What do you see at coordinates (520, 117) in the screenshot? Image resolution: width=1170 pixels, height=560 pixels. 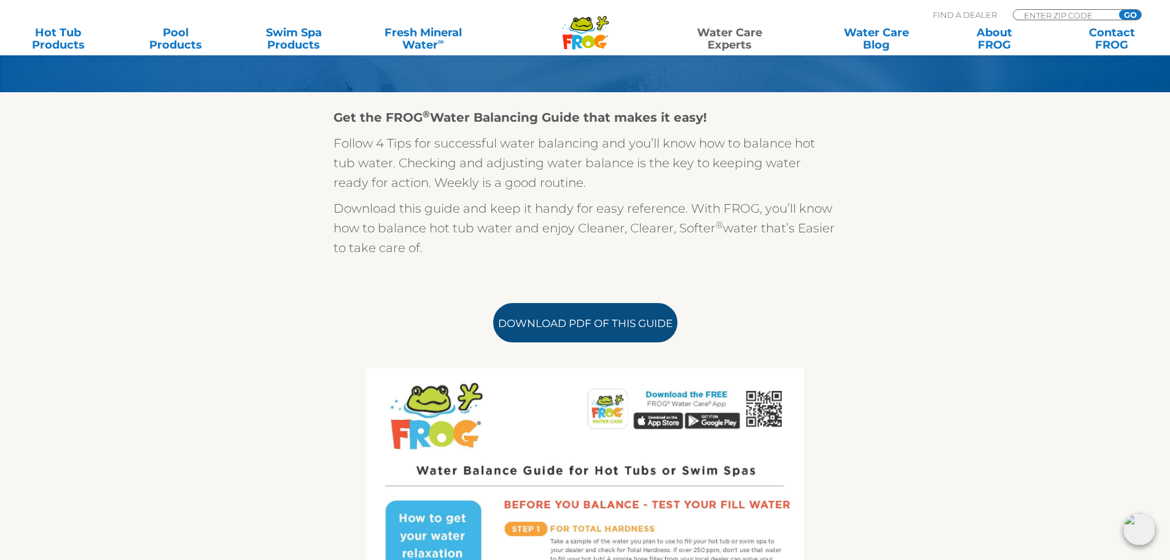 I see `strong: Get the FROG Water Balancing Guide that makes it easy!` at bounding box center [520, 117].